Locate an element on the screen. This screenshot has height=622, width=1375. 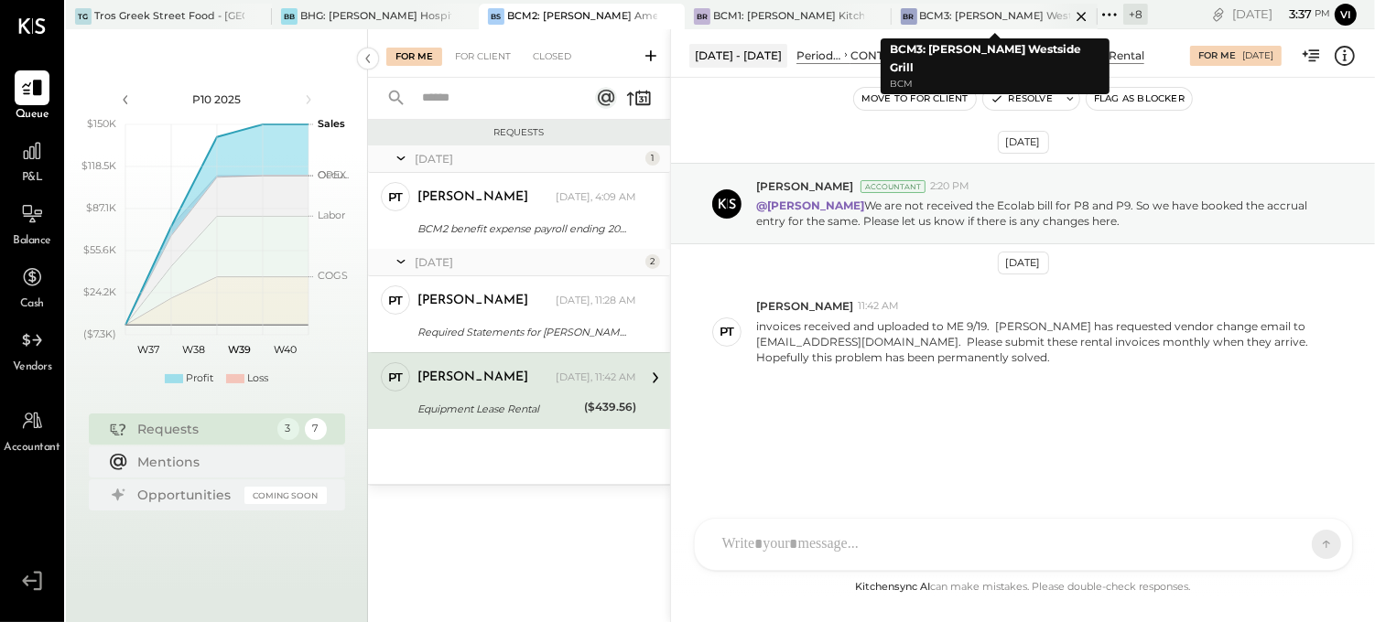
div: 3 is located at coordinates (288, 429).